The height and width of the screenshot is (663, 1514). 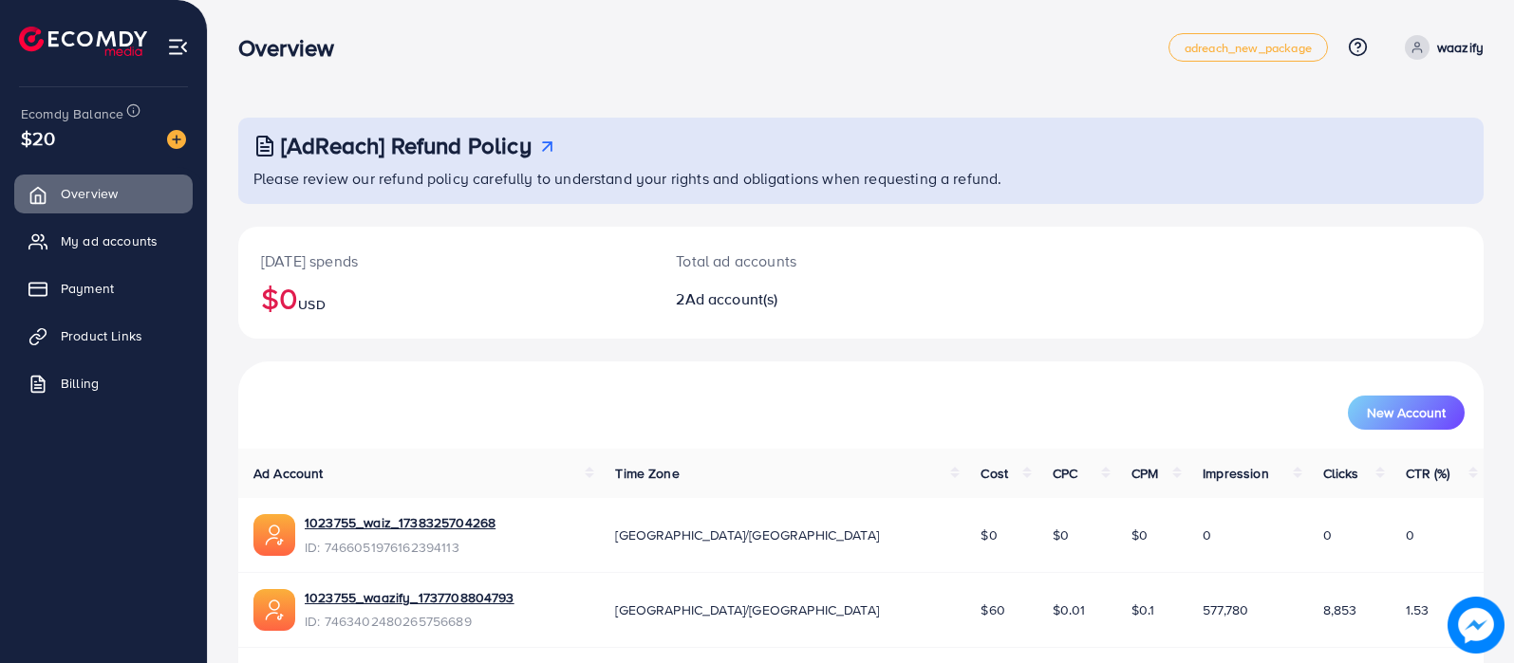 I want to click on span: ID: 7466051976162394113, so click(x=400, y=548).